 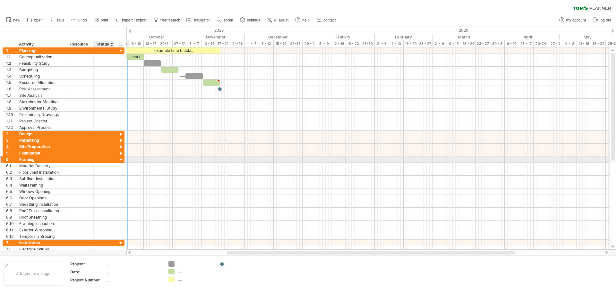 I want to click on a: navigator, so click(x=199, y=20).